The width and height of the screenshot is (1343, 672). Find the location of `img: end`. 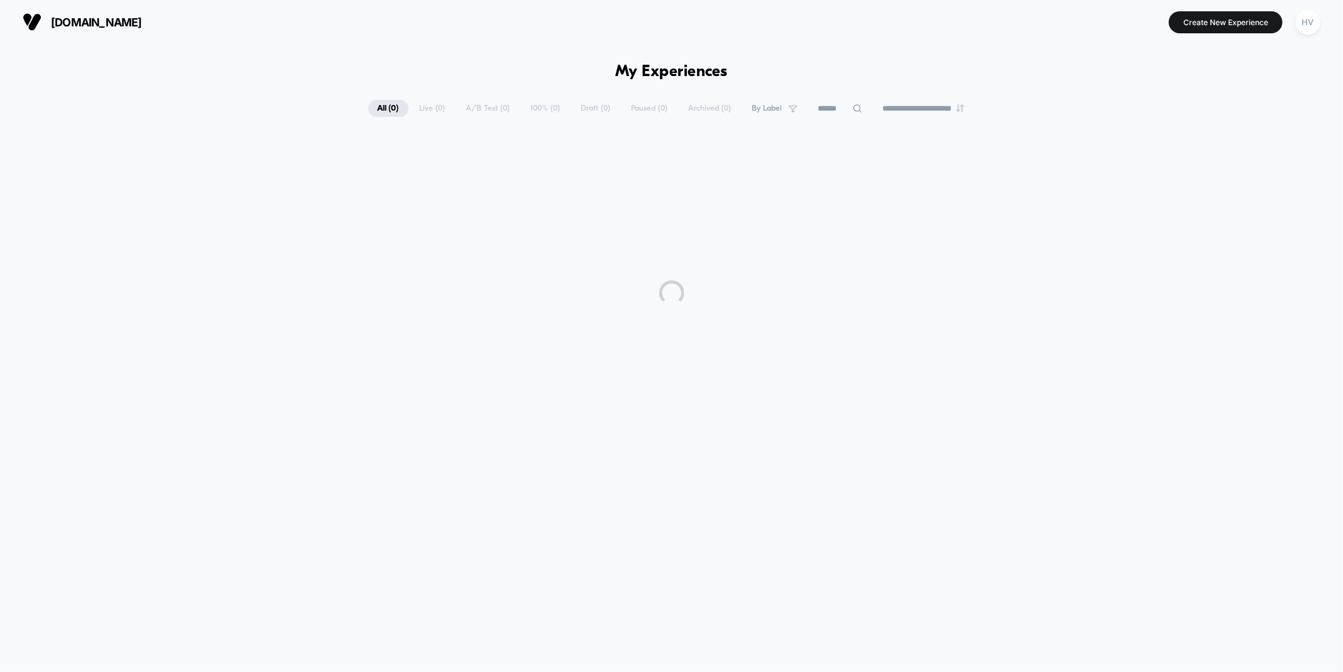

img: end is located at coordinates (960, 108).